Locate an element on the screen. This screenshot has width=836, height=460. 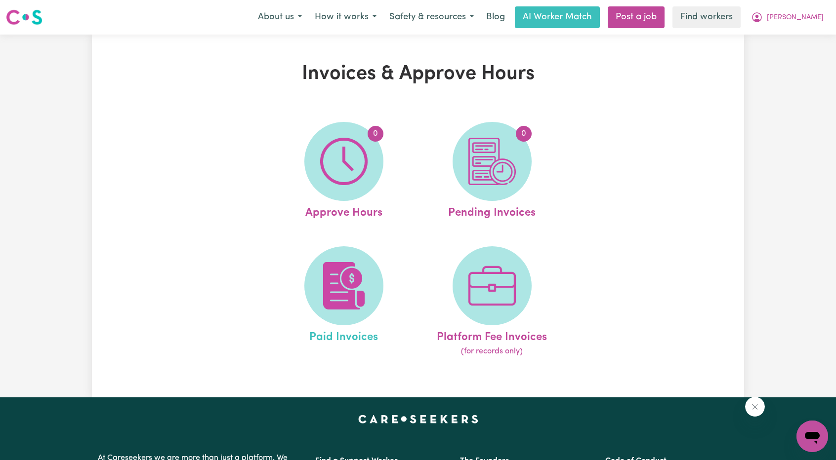
a: Find workers is located at coordinates (707, 17).